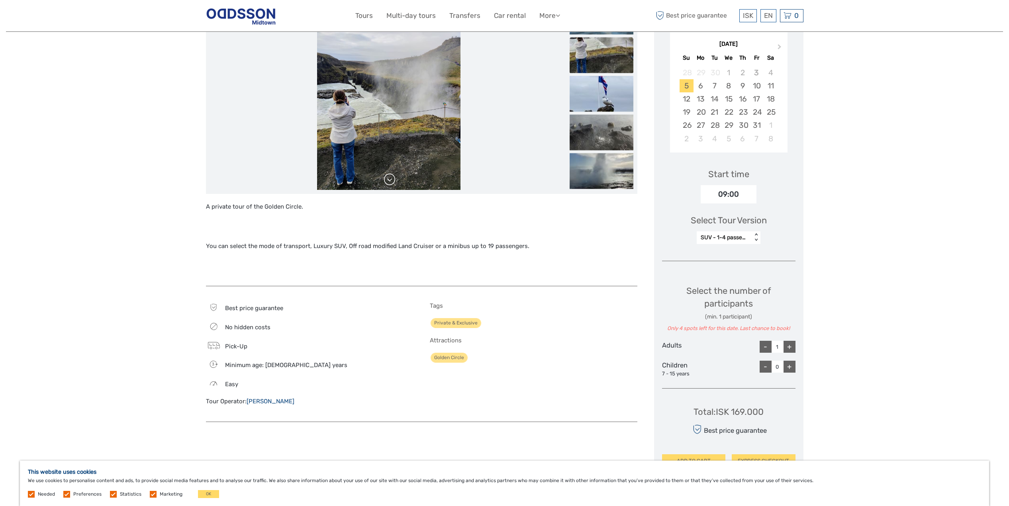 The height and width of the screenshot is (506, 1009). What do you see at coordinates (310, 402) in the screenshot?
I see `div: Tour Operator:` at bounding box center [310, 402].